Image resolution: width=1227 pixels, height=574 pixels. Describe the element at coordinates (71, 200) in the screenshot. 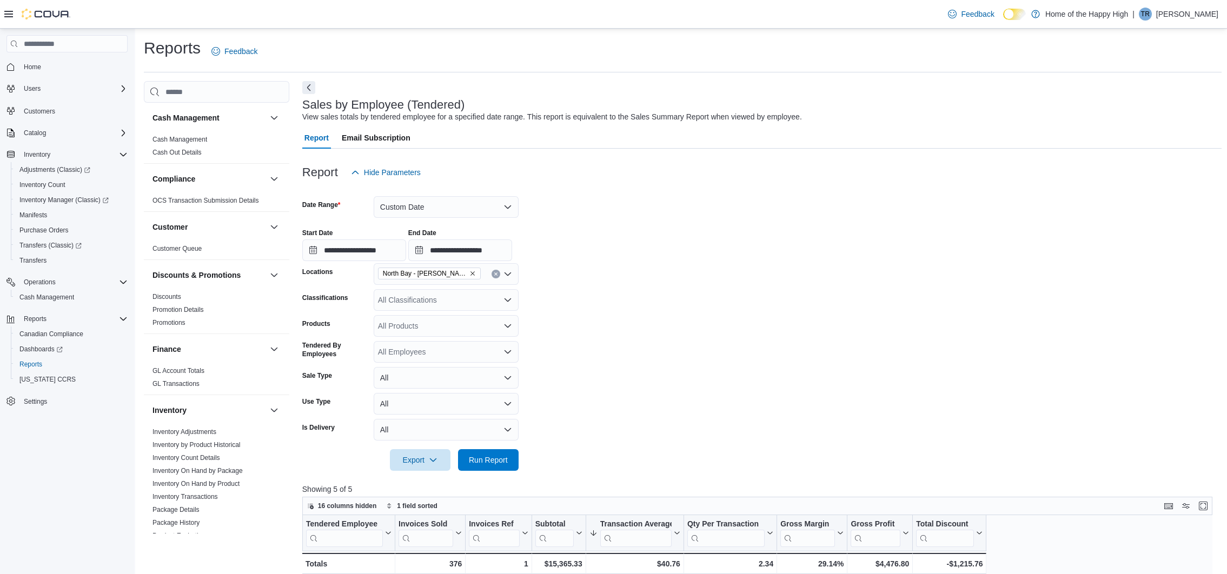

I see `a: Inventory Manager (Classic)` at that location.